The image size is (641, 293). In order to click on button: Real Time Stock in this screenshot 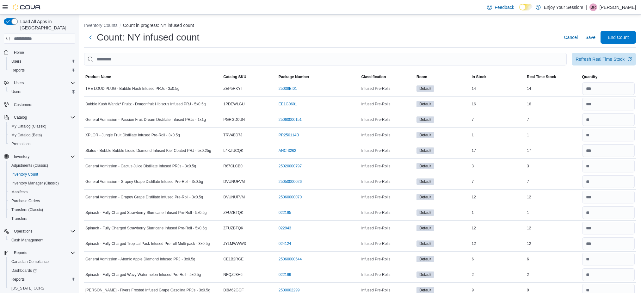, I will do `click(553, 77)`.